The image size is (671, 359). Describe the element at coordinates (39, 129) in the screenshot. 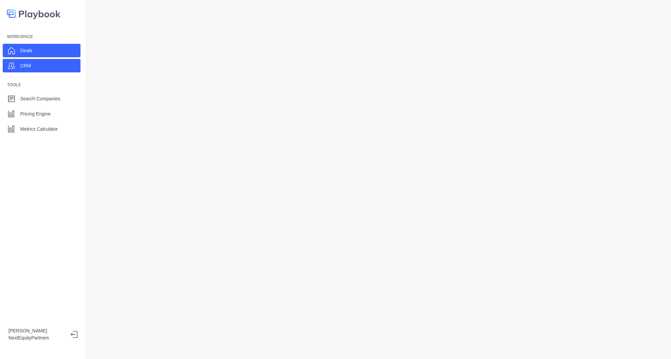

I see `p: Metrics Calculator` at that location.